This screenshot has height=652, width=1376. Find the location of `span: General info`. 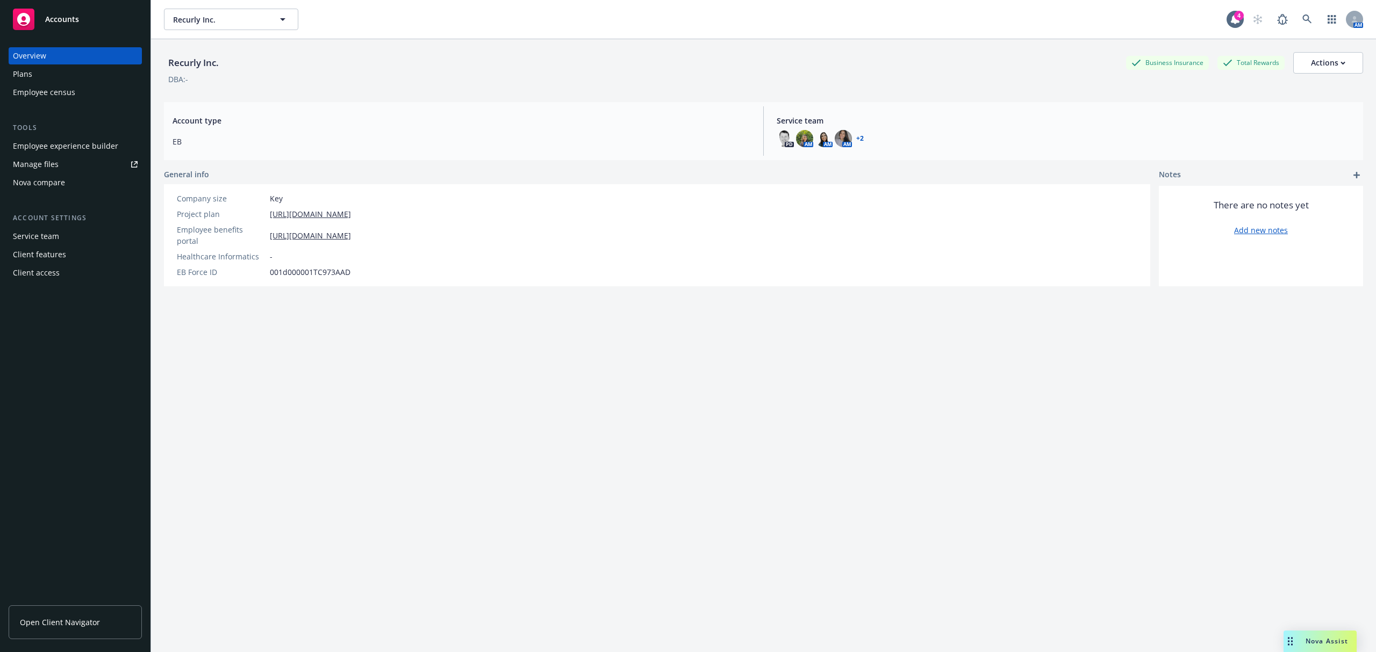

span: General info is located at coordinates (187, 174).